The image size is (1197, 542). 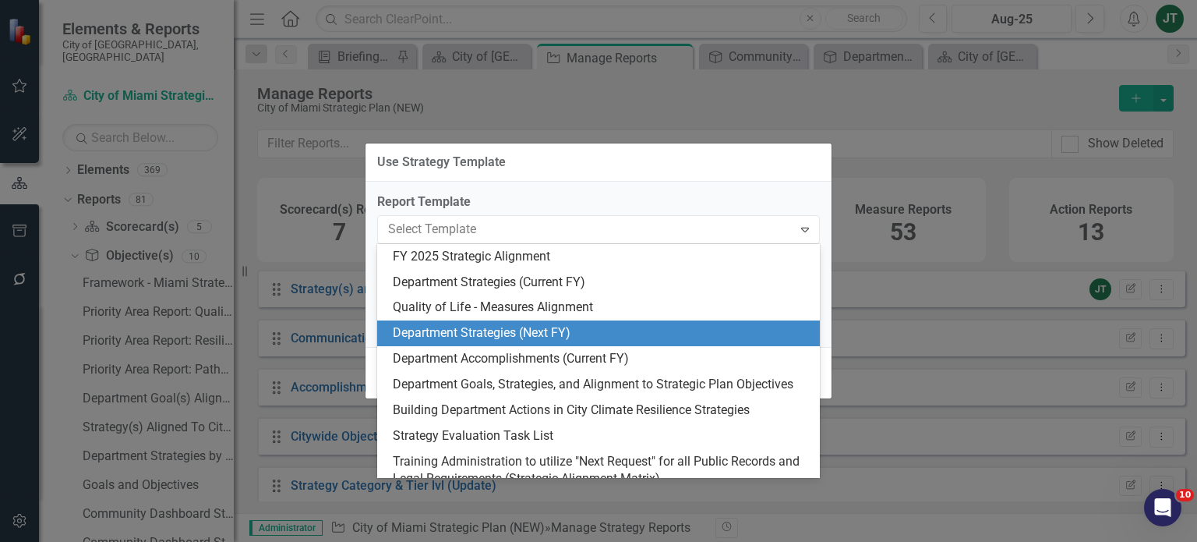 What do you see at coordinates (602, 436) in the screenshot?
I see `div: Strategy Evaluation Task List` at bounding box center [602, 436].